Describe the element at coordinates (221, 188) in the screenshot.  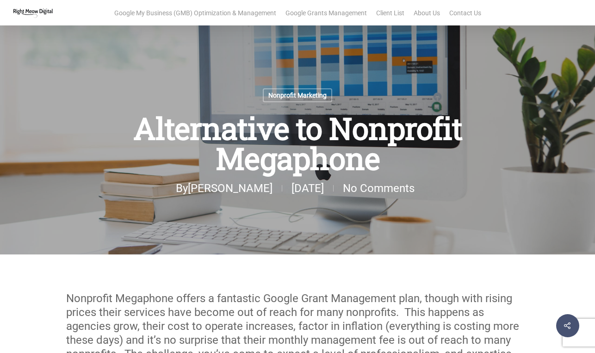
I see `span: By` at that location.